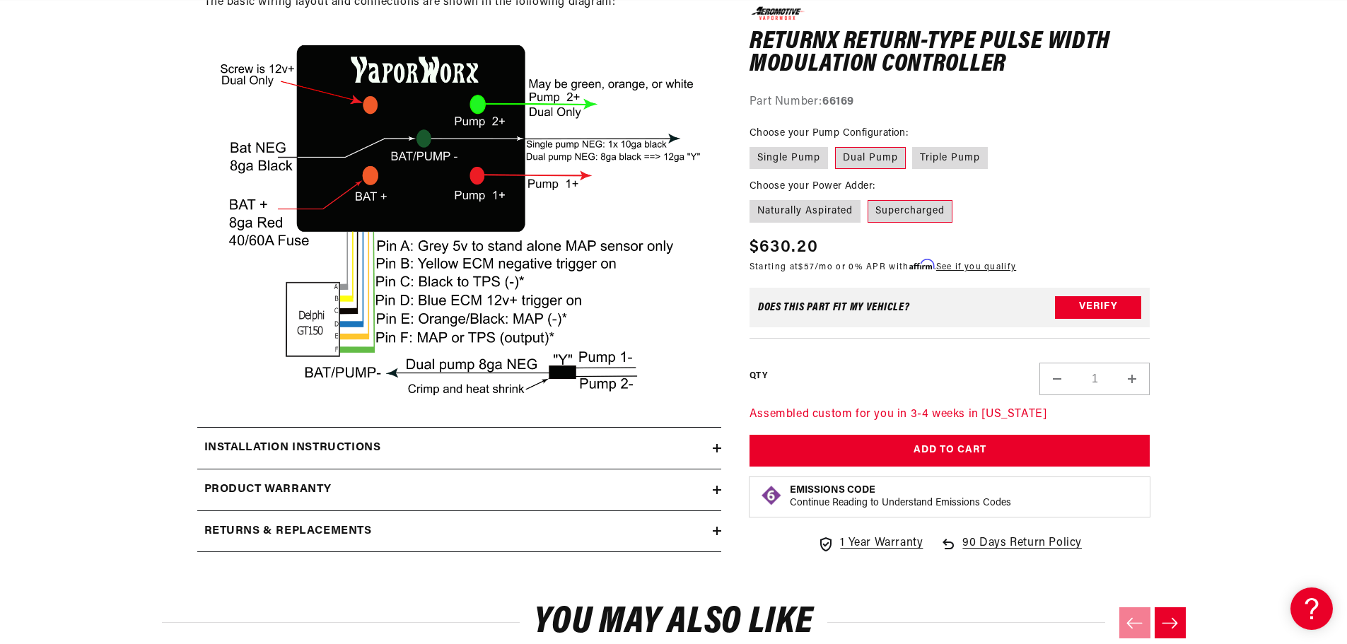 Image resolution: width=1347 pixels, height=644 pixels. Describe the element at coordinates (674, 622) in the screenshot. I see `h2: You may also like` at that location.